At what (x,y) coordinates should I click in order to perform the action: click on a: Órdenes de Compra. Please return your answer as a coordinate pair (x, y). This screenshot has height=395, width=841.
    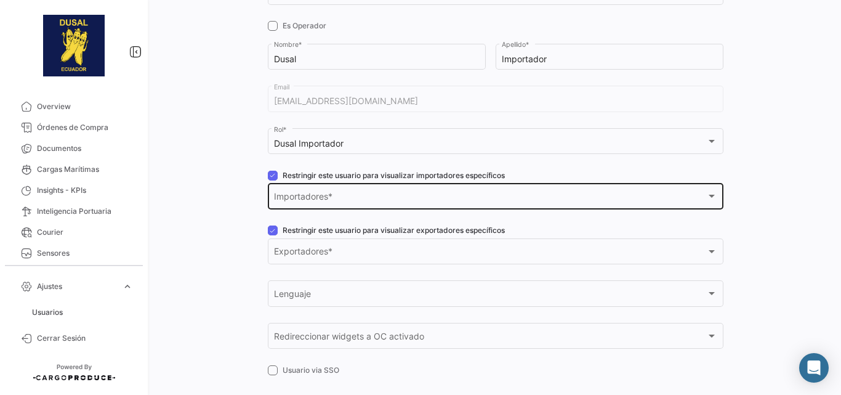
    Looking at the image, I should click on (74, 127).